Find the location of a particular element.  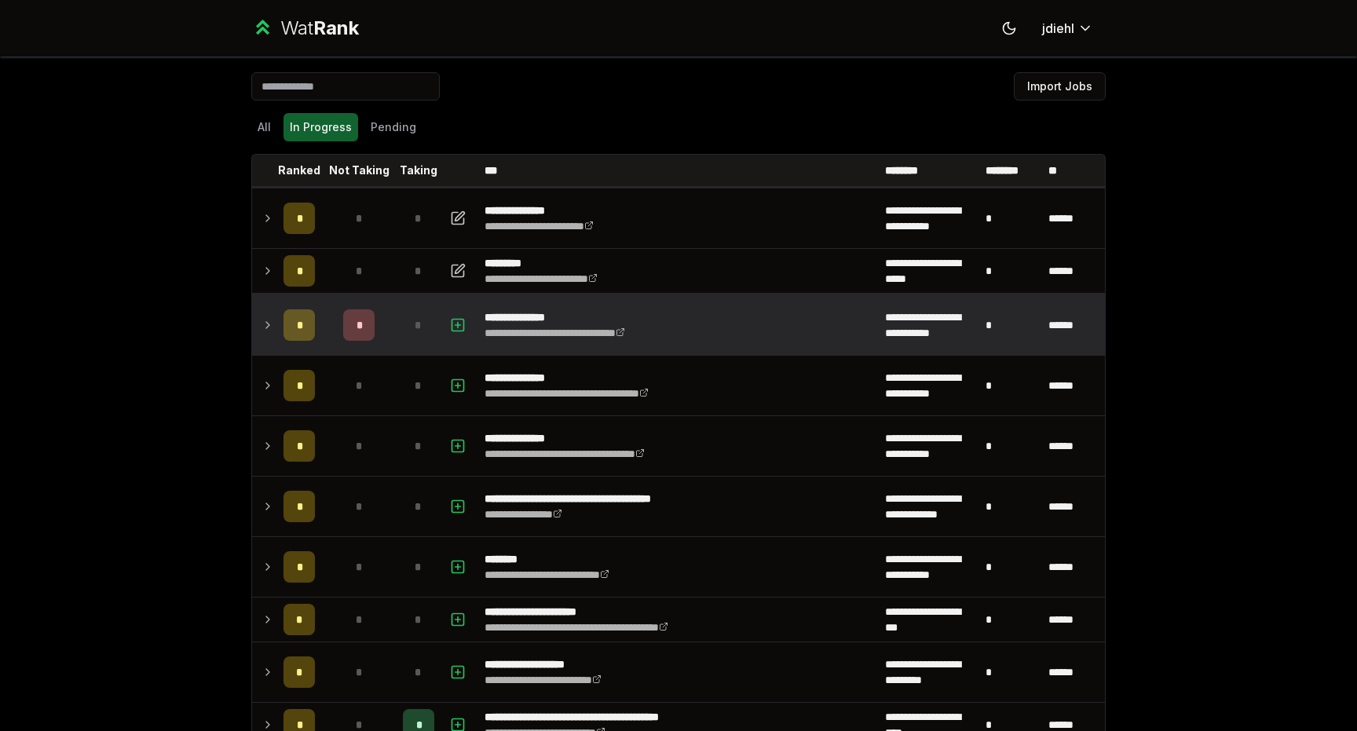

span: Rank is located at coordinates (336, 27).